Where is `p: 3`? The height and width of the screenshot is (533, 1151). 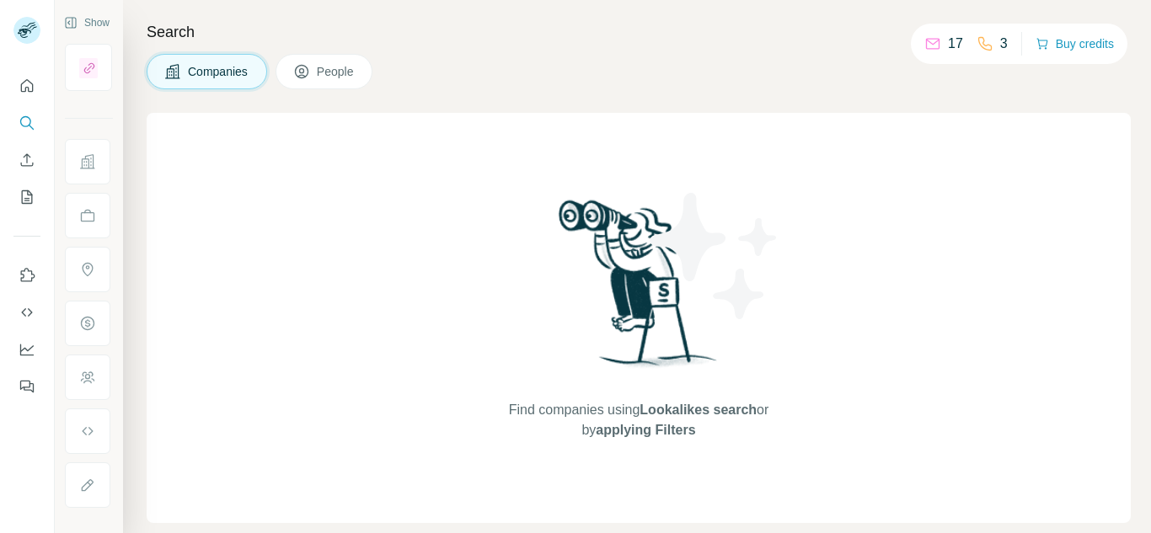 p: 3 is located at coordinates (1004, 44).